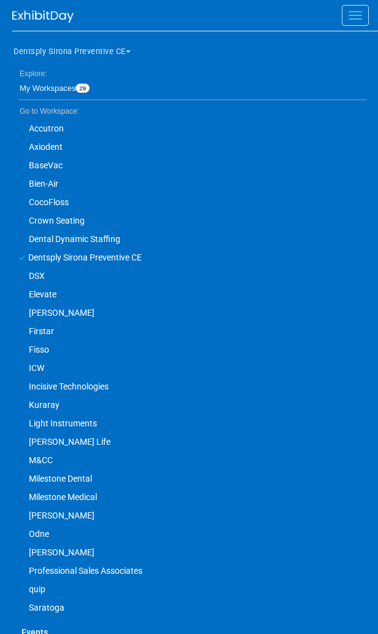 The image size is (378, 634). What do you see at coordinates (190, 368) in the screenshot?
I see `a: ICW` at bounding box center [190, 368].